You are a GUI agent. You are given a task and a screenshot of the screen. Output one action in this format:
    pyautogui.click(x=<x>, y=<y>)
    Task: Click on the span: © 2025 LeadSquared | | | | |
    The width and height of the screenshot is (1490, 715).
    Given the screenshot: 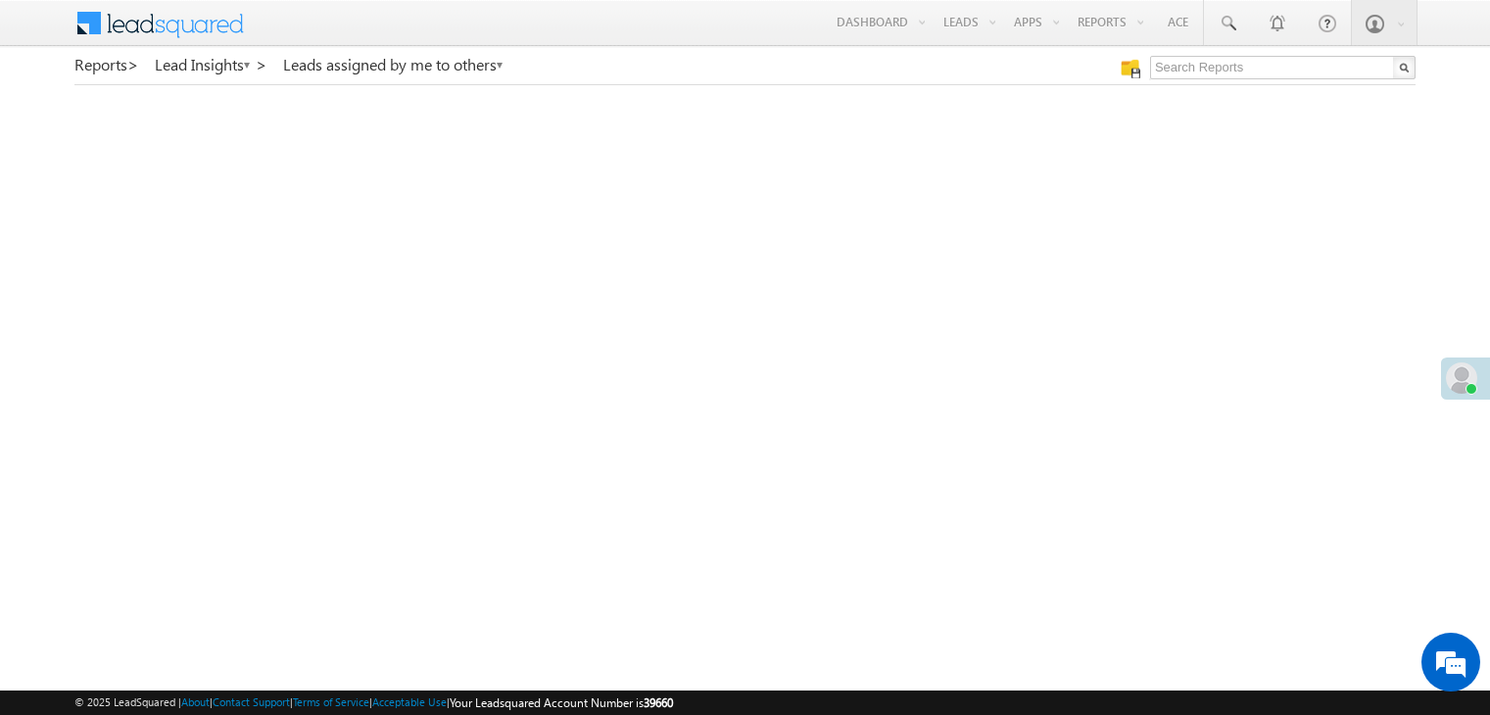 What is the action you would take?
    pyautogui.click(x=373, y=702)
    